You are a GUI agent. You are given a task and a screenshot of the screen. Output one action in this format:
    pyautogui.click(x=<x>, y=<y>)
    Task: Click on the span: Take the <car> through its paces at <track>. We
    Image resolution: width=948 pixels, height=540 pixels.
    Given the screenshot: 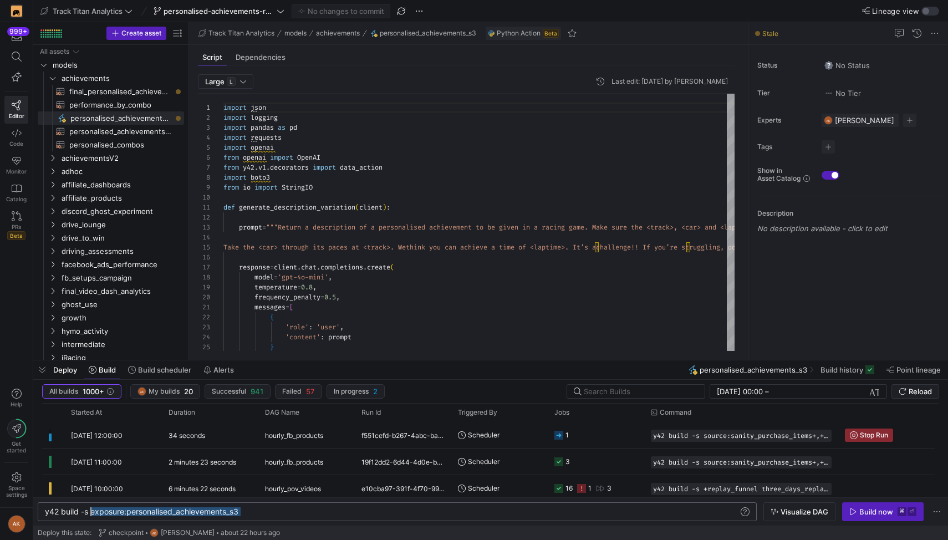 What is the action you would take?
    pyautogui.click(x=314, y=247)
    